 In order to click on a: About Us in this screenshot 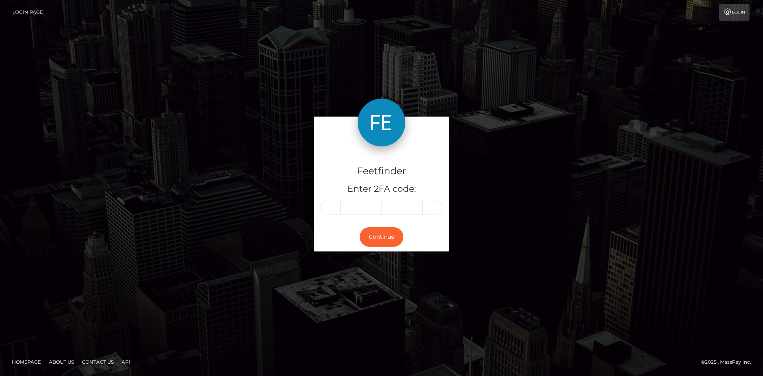, I will do `click(61, 361)`.